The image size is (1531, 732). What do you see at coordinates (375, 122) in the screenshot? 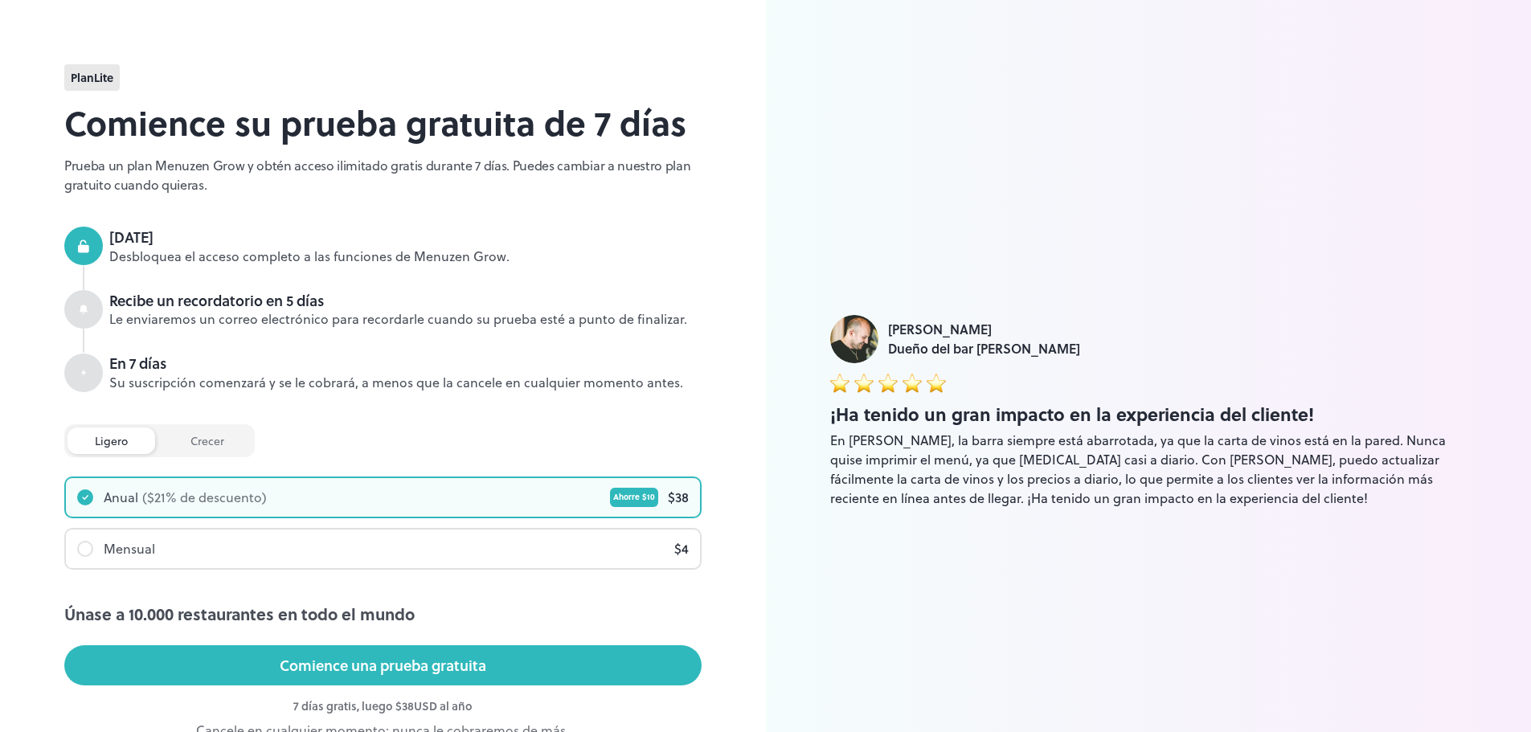
I see `font: Comience su prueba gratuita de 7 días` at bounding box center [375, 122].